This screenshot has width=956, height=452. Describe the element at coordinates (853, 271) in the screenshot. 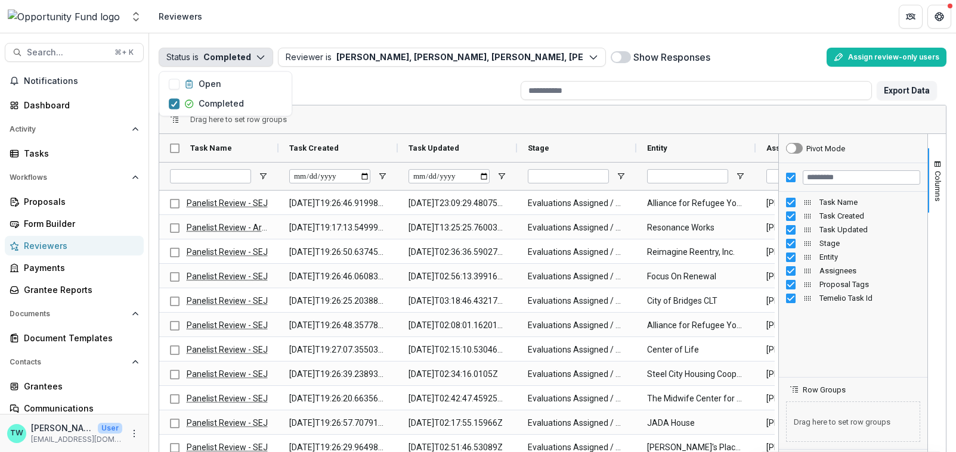

I see `div: Assignees Column` at that location.